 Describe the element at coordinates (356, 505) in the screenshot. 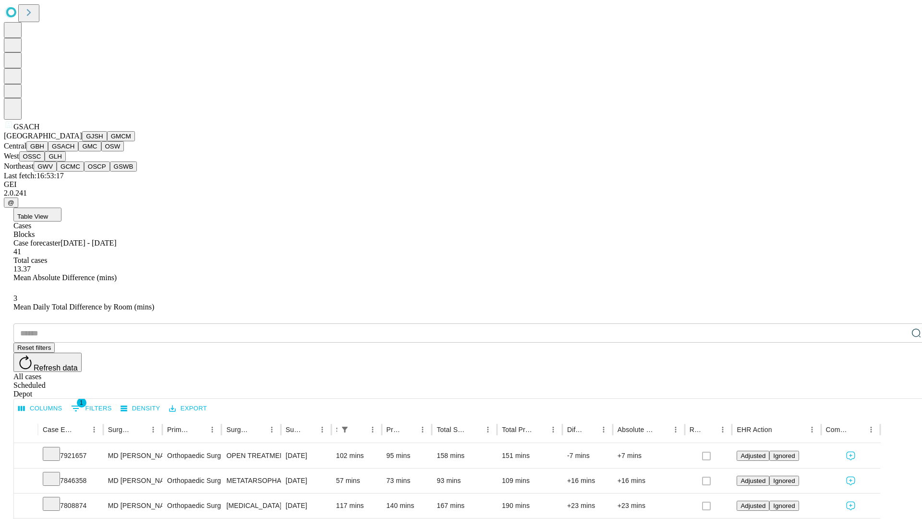

I see `div: 117 mins` at that location.